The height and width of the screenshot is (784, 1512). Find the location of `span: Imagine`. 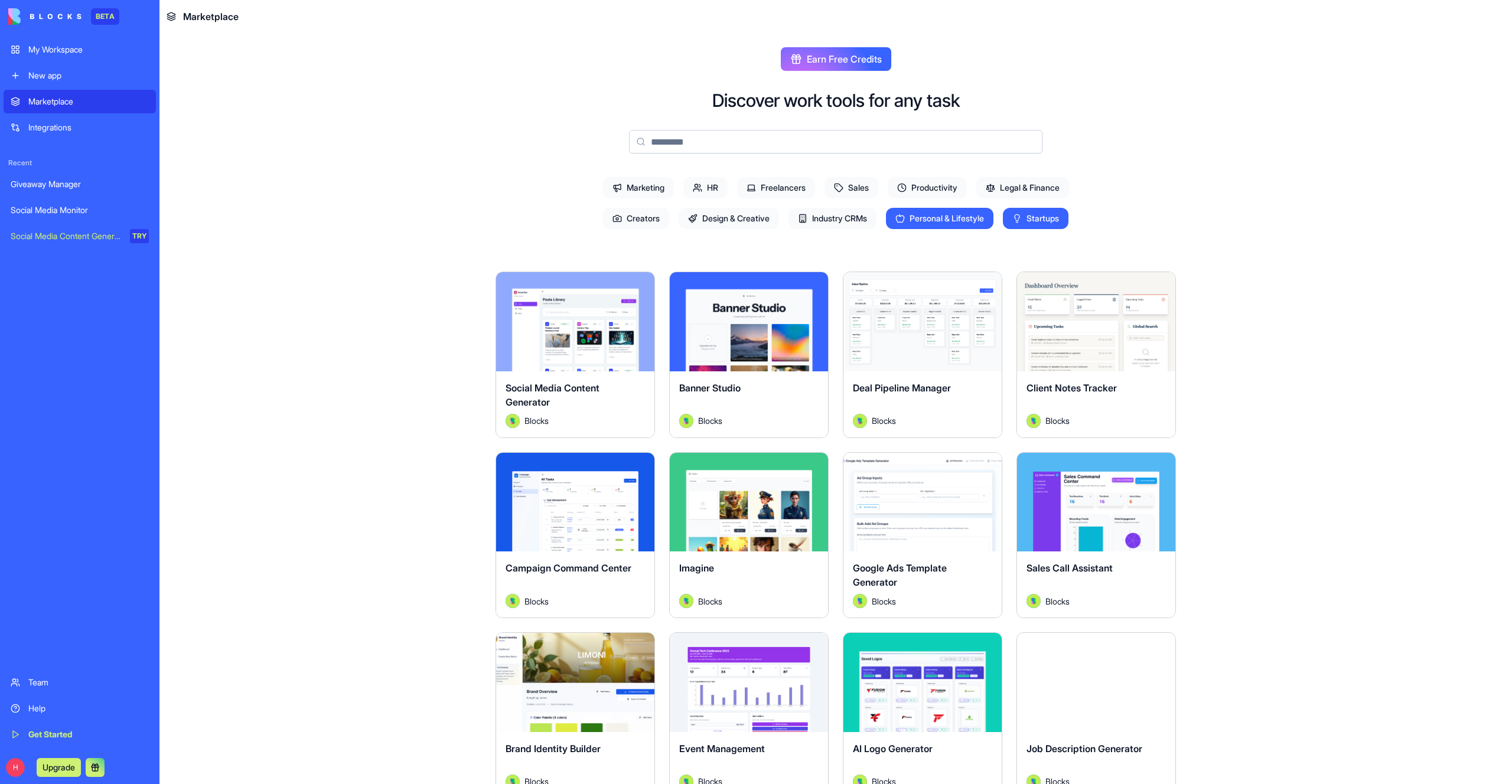

span: Imagine is located at coordinates (696, 568).